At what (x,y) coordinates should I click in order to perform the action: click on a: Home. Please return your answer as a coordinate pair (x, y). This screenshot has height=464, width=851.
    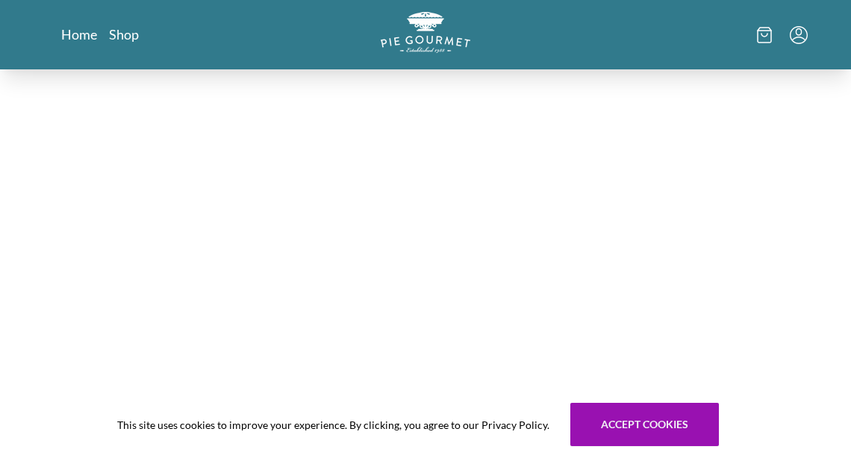
    Looking at the image, I should click on (79, 34).